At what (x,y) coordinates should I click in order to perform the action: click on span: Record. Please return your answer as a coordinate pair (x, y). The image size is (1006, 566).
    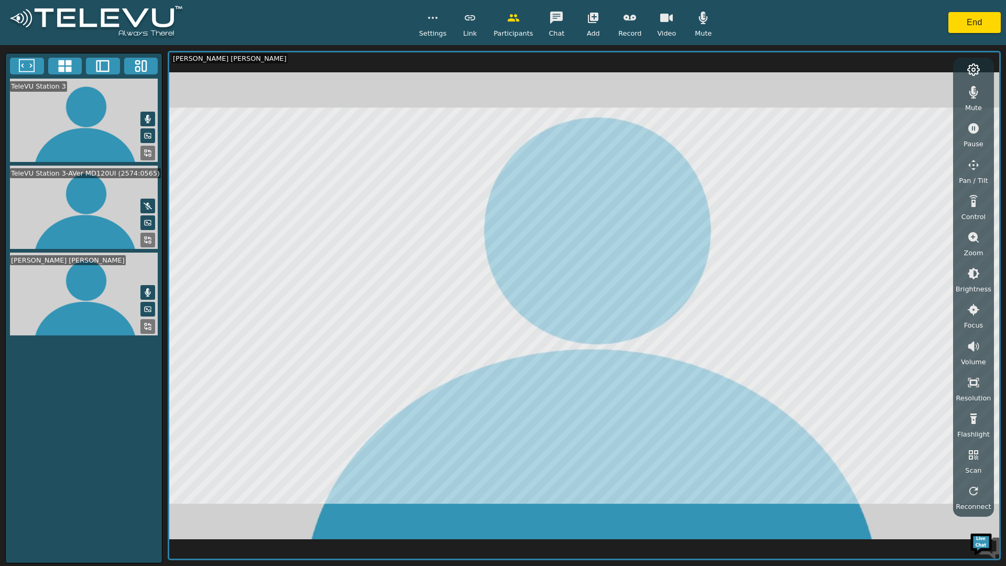
    Looking at the image, I should click on (630, 33).